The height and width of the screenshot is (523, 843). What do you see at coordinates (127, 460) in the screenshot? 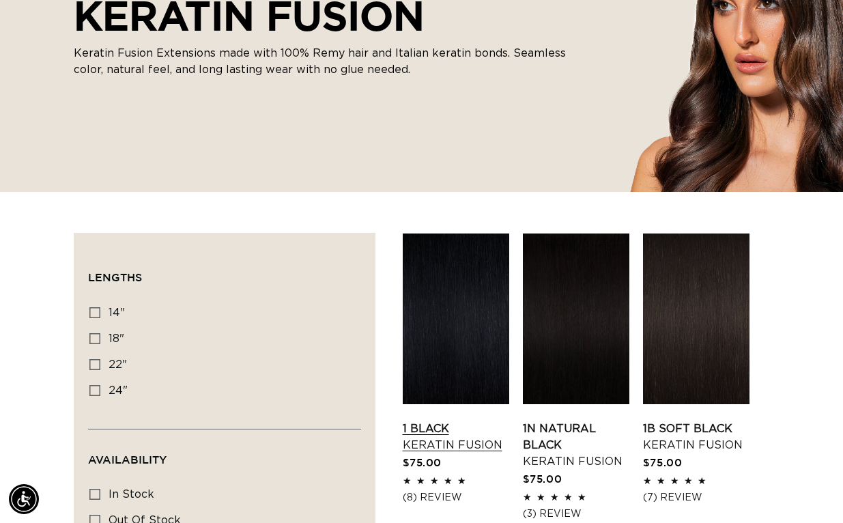
I see `span: Availability` at bounding box center [127, 460].